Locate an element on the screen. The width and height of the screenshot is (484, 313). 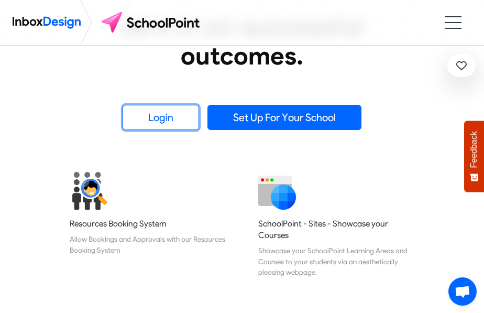
img: 2022_01_17_icon_student_search.svg is located at coordinates (89, 191).